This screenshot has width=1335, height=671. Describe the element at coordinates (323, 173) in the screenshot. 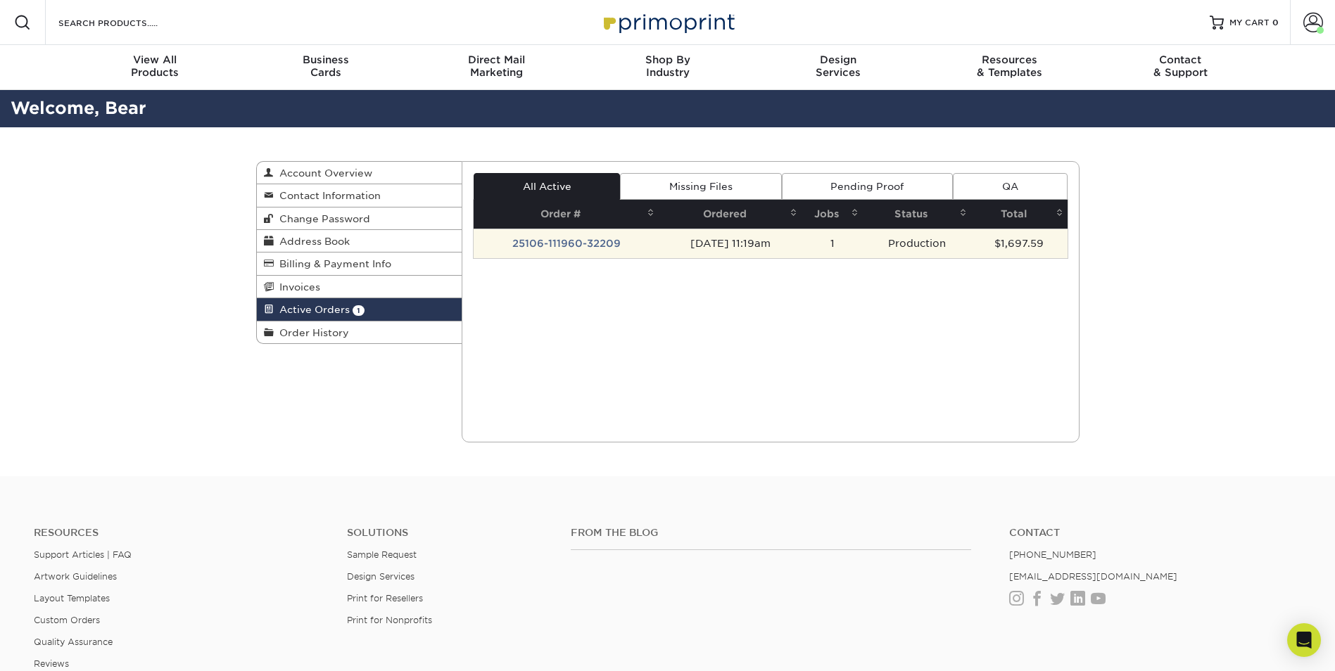

I see `span: Account Overview` at that location.